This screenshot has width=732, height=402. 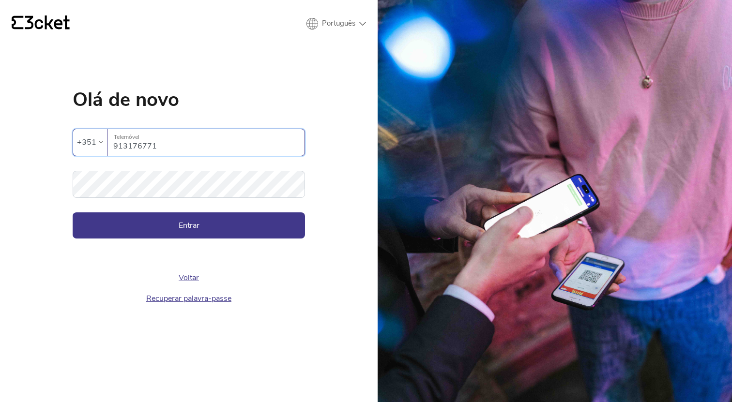 What do you see at coordinates (189, 299) in the screenshot?
I see `a: Recuperar palavra-passe` at bounding box center [189, 299].